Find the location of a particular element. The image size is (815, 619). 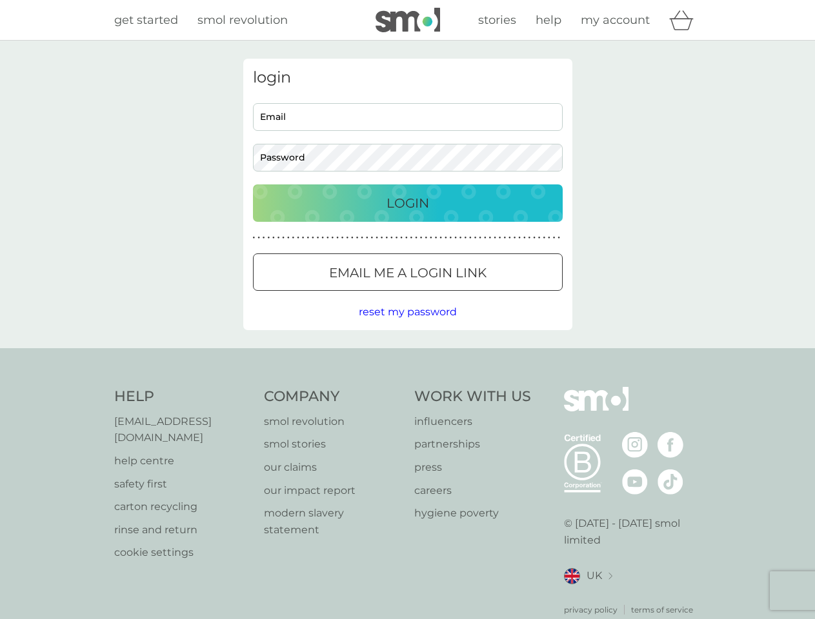

span: smol revolution is located at coordinates (243, 20).